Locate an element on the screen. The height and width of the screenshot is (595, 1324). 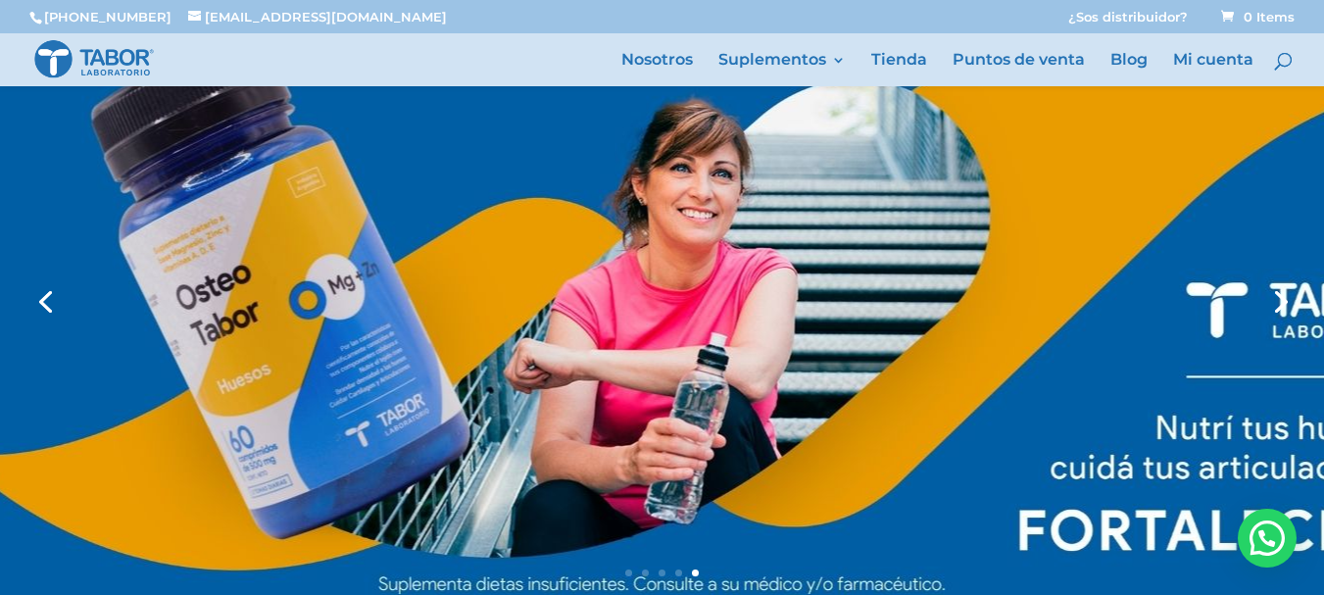
a: Nosotros is located at coordinates (657, 70).